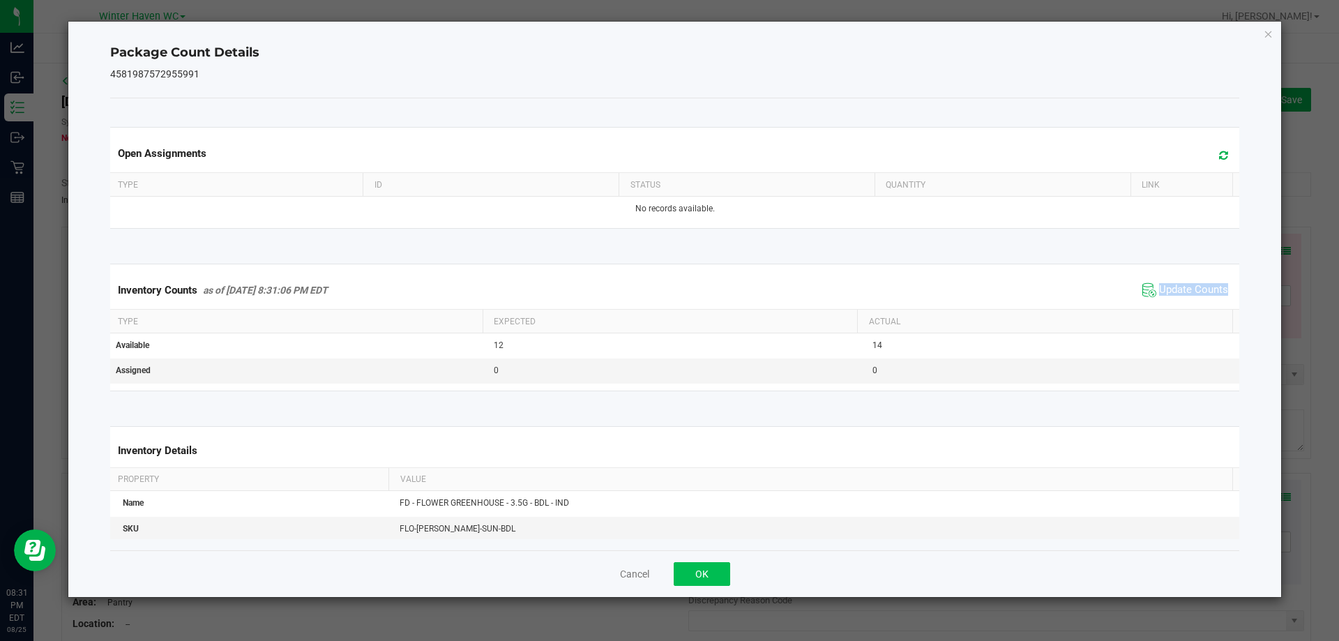  Describe the element at coordinates (133, 503) in the screenshot. I see `span: Name` at that location.